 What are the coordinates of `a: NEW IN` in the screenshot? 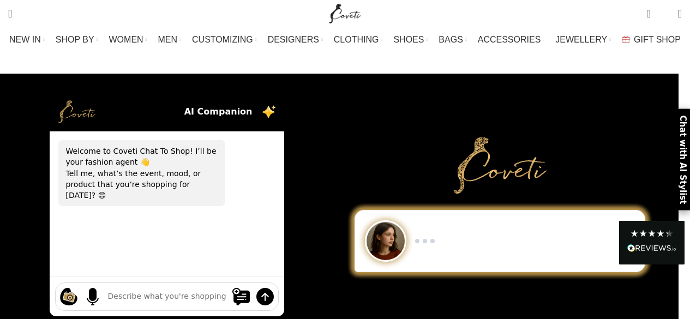 It's located at (27, 40).